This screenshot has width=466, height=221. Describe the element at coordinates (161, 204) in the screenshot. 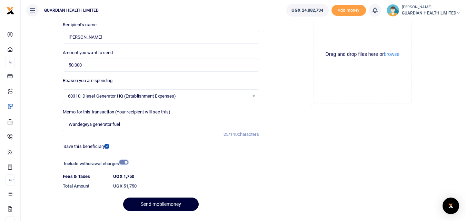

I see `button: Send mobilemoney` at that location.